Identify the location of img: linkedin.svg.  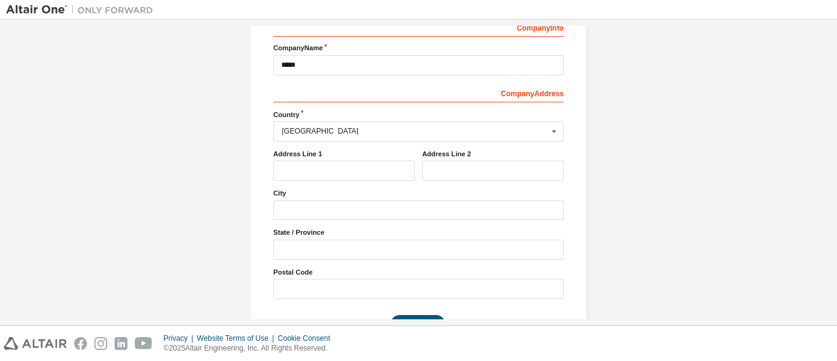
(121, 343).